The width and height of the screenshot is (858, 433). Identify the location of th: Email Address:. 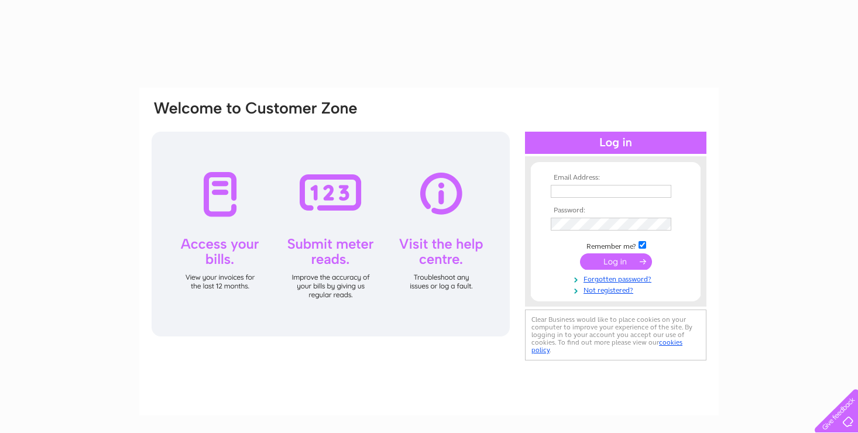
(616, 178).